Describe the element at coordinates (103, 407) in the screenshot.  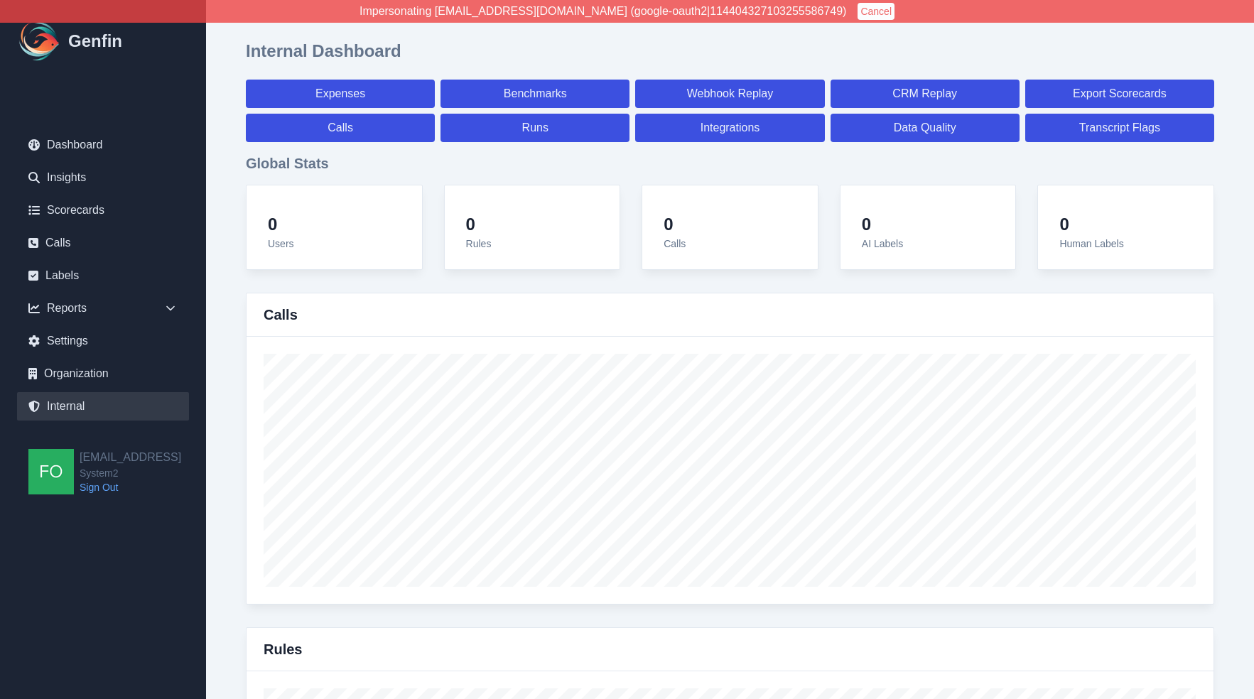
I see `a: Internal` at that location.